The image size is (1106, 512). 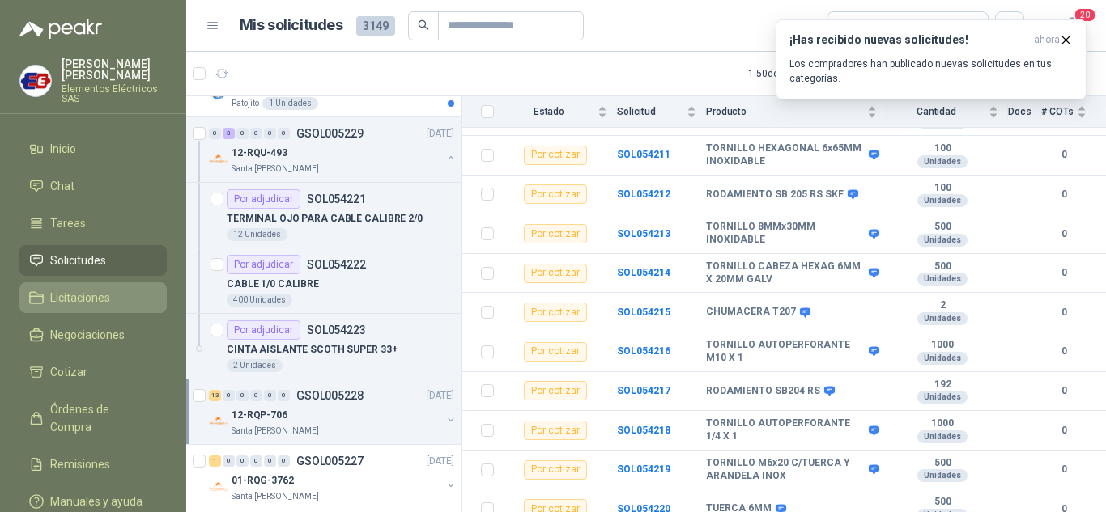 What do you see at coordinates (643, 469) in the screenshot?
I see `a: SOL054219` at bounding box center [643, 469].